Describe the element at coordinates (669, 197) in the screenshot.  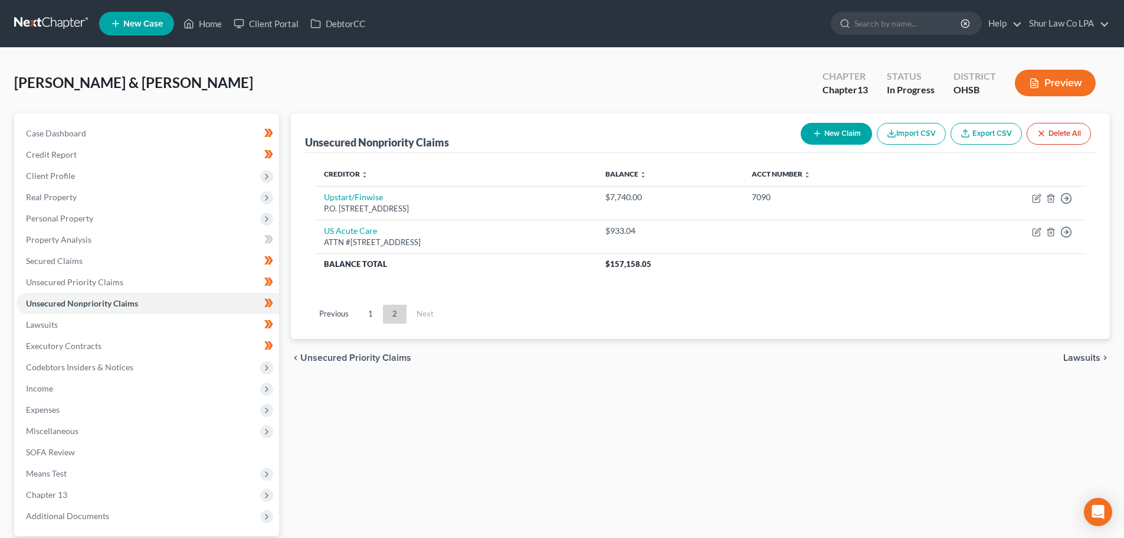
I see `div: $7,740.00` at that location.